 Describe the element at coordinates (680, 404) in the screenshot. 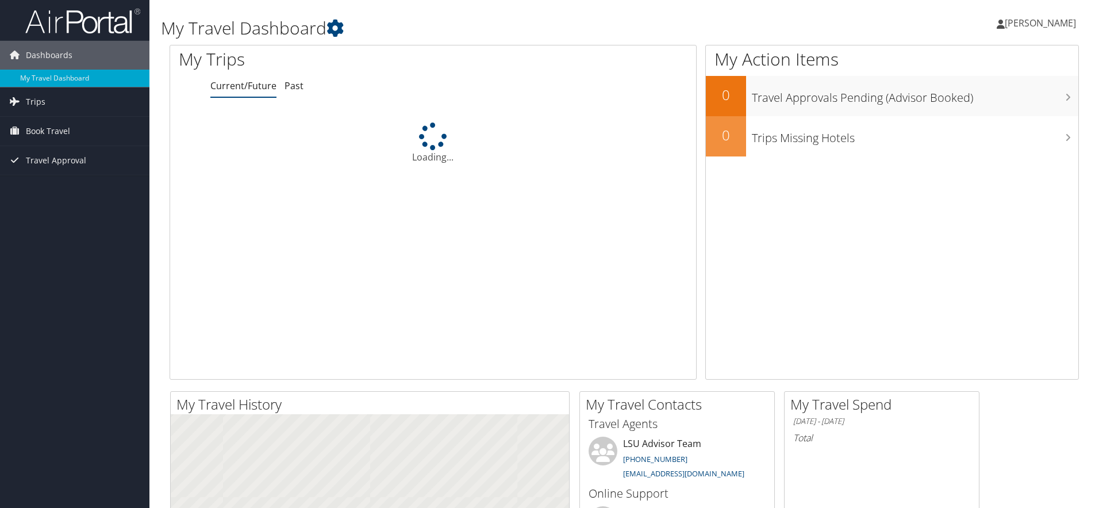

I see `h2: My Travel Contacts` at that location.